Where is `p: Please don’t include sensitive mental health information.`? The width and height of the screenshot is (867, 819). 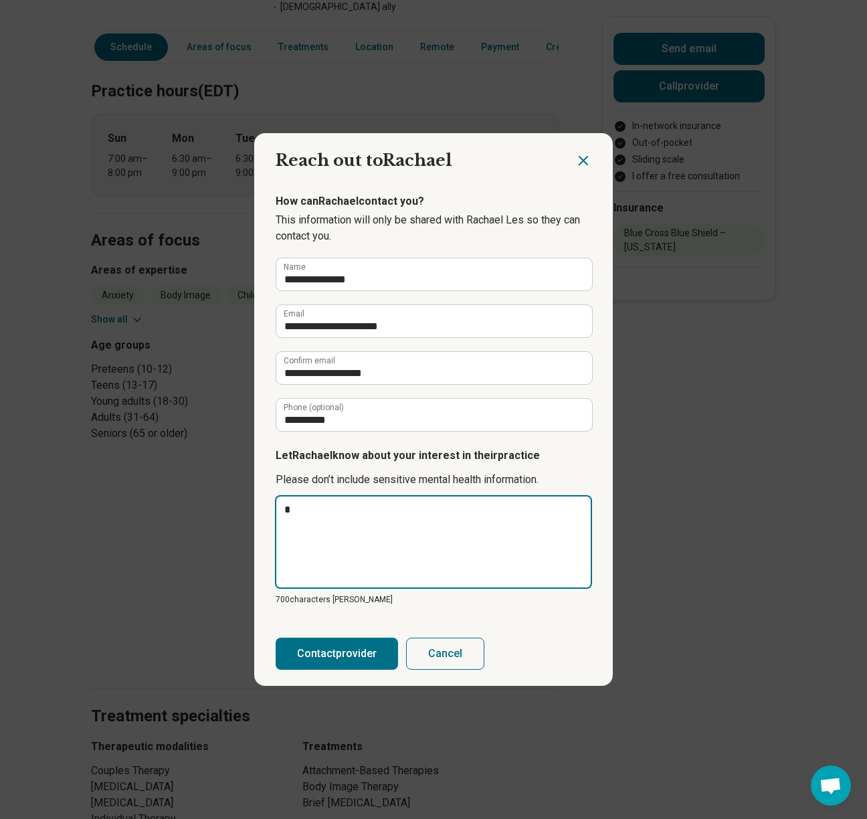 p: Please don’t include sensitive mental health information. is located at coordinates (433, 480).